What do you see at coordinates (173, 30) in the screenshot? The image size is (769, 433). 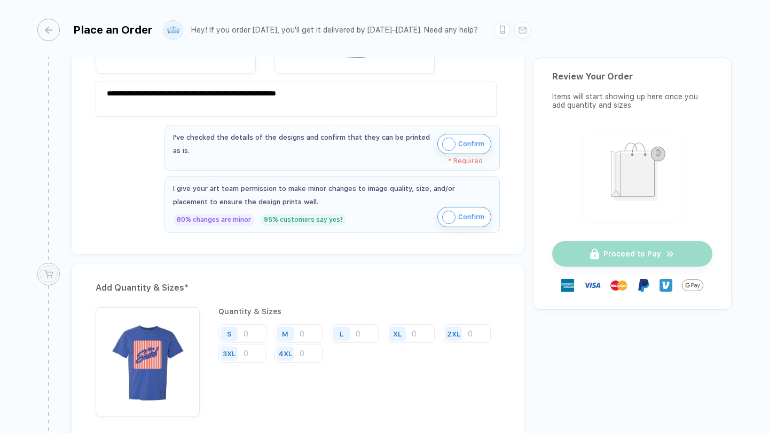 I see `img: user profile` at bounding box center [173, 30].